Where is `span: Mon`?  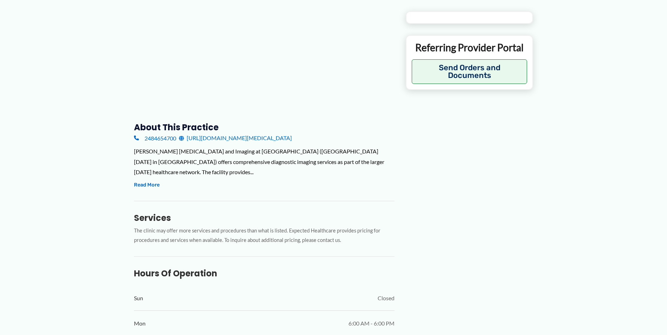
span: Mon is located at coordinates (140, 324).